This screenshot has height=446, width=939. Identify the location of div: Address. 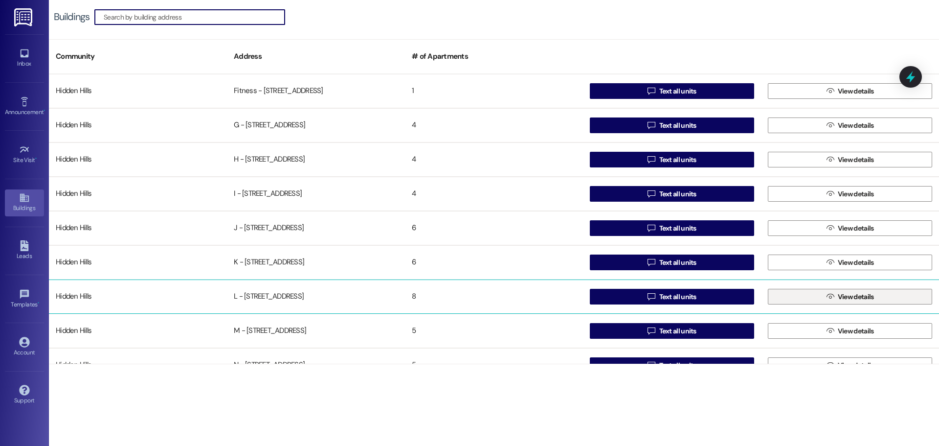
(316, 56).